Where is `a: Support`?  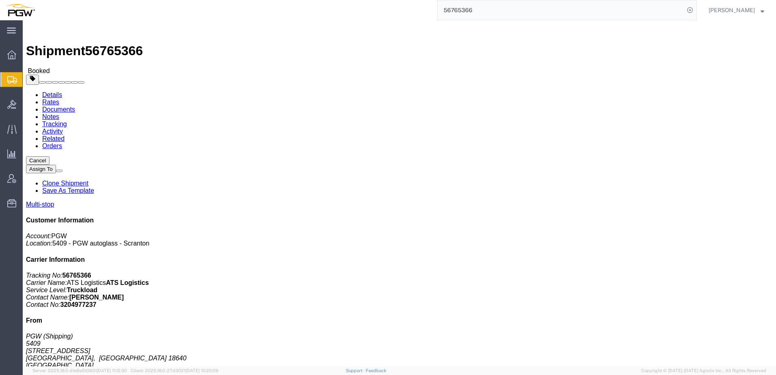
a: Support is located at coordinates (356, 371).